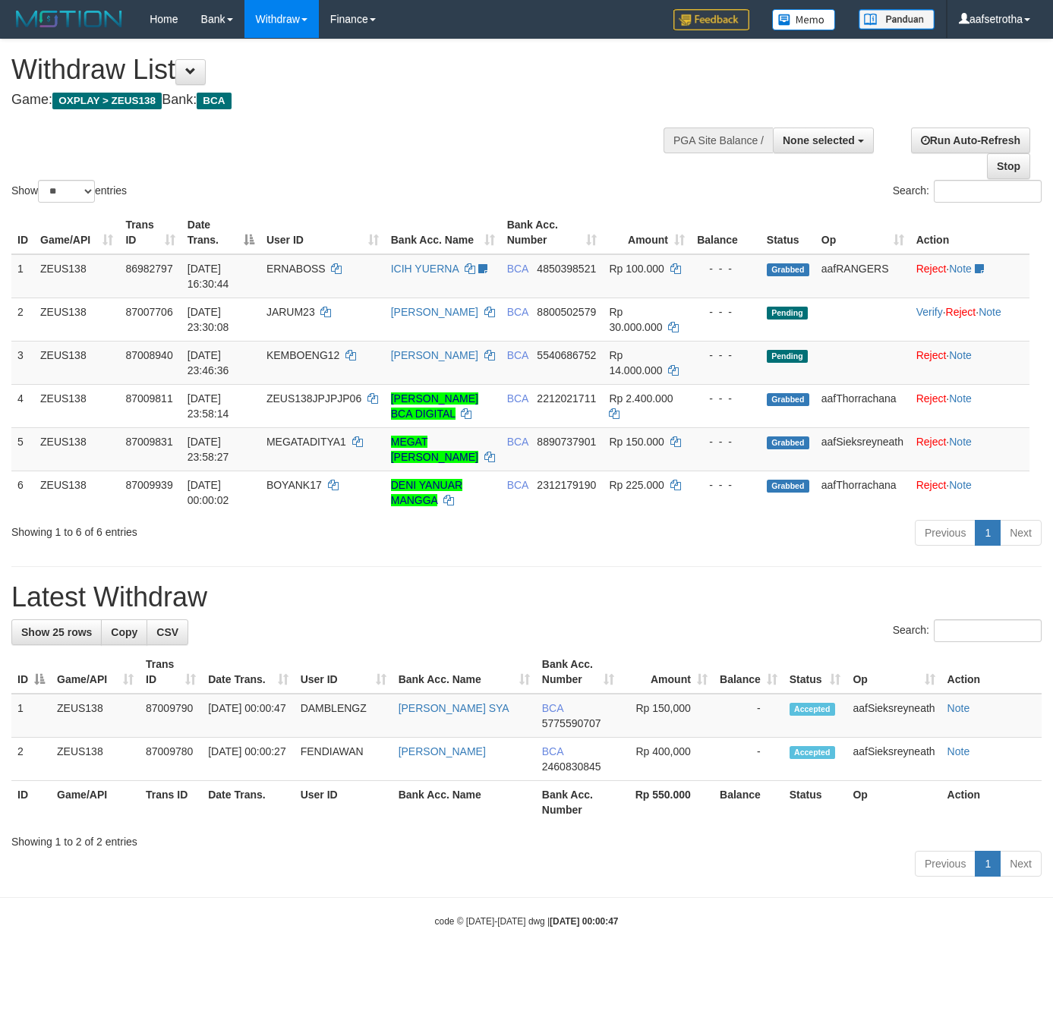 This screenshot has width=1053, height=1036. What do you see at coordinates (296, 269) in the screenshot?
I see `span: ERNABOSS` at bounding box center [296, 269].